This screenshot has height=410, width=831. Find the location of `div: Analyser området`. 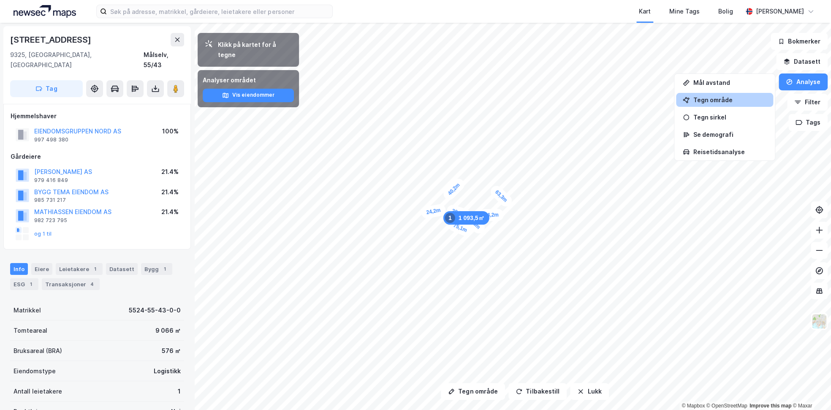

div: Analyser området is located at coordinates (248, 80).